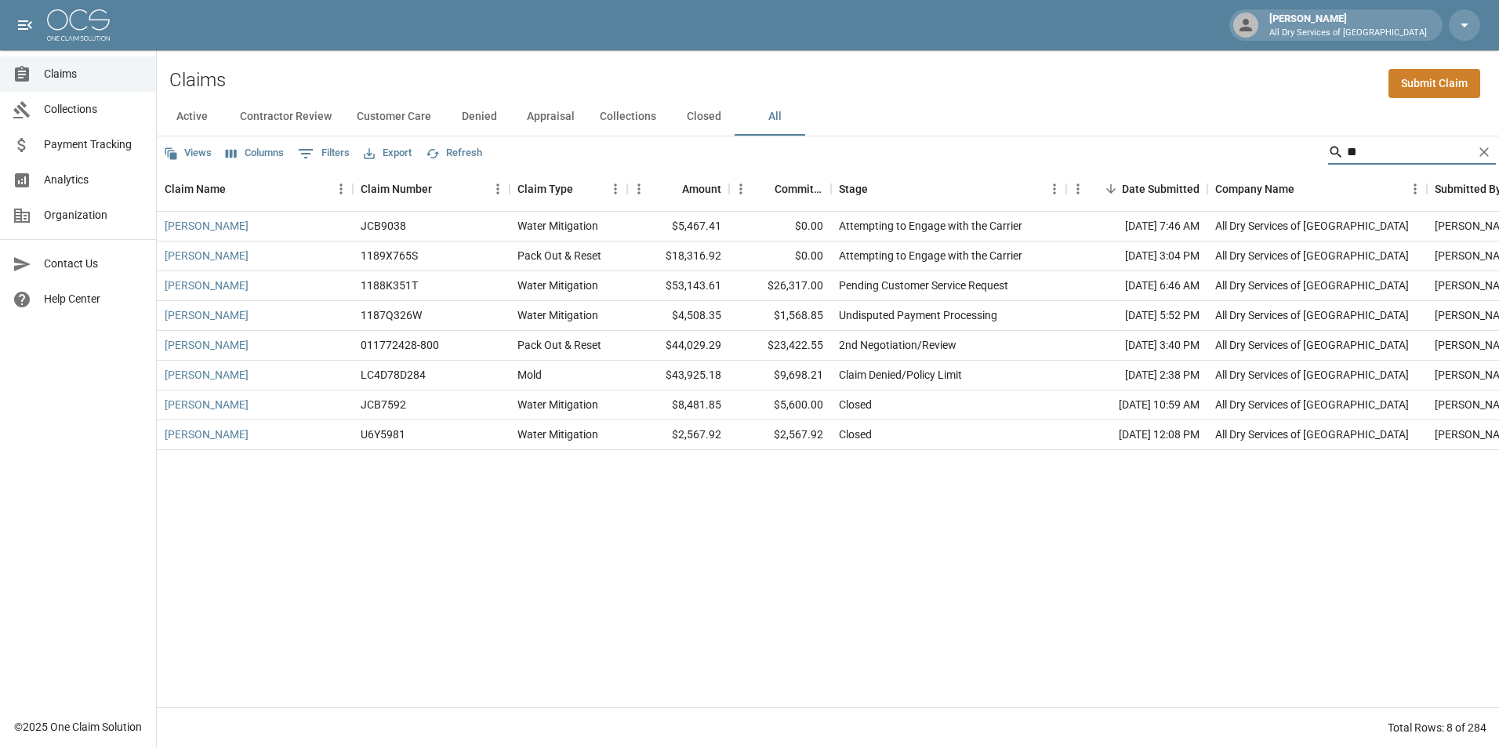  Describe the element at coordinates (93, 263) in the screenshot. I see `span: Contact Us` at that location.